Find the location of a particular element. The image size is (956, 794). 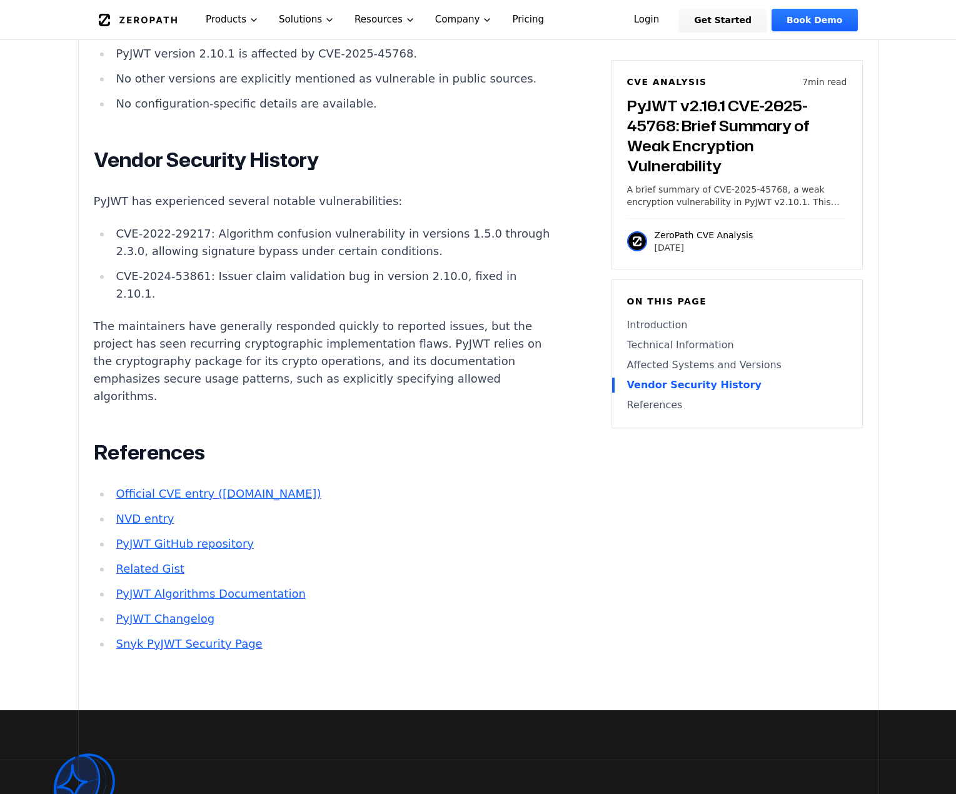

h2: Vendor Security History is located at coordinates (326, 160).